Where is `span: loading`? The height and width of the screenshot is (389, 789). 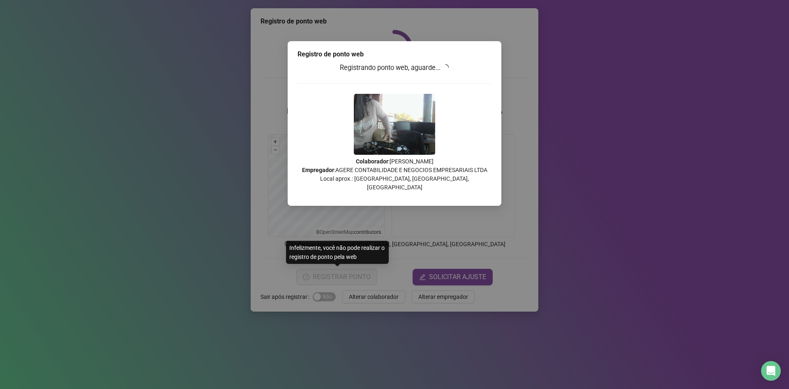
span: loading is located at coordinates (446, 67).